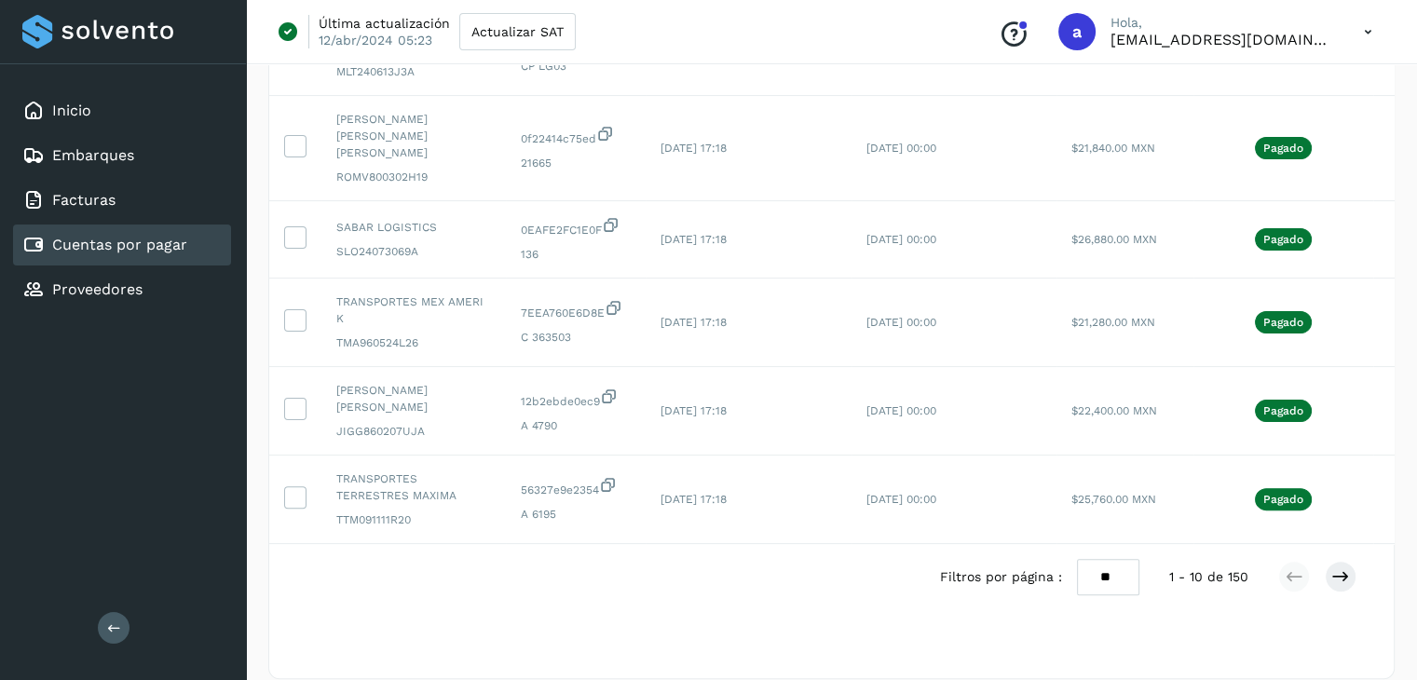 The image size is (1417, 680). Describe the element at coordinates (1223, 22) in the screenshot. I see `p: Hola,` at that location.